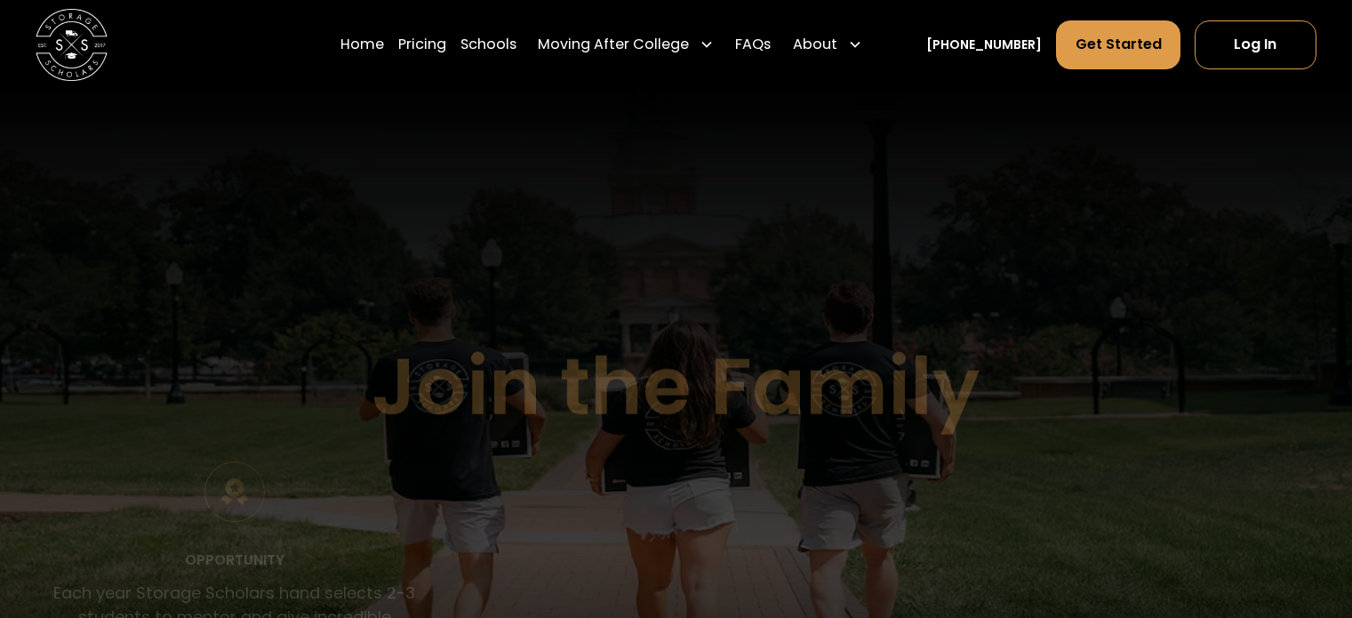  What do you see at coordinates (71, 44) in the screenshot?
I see `img: Storage Scholars main logo` at bounding box center [71, 44].